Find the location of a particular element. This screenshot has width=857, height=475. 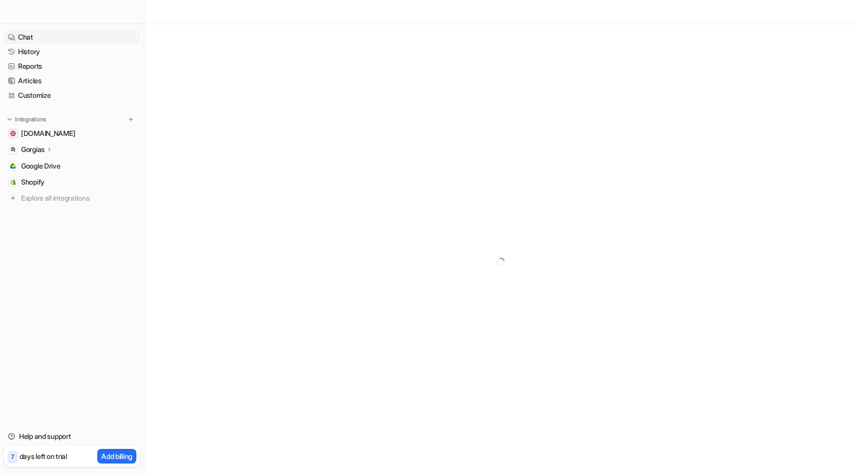

img: explore all integrations is located at coordinates (13, 198).